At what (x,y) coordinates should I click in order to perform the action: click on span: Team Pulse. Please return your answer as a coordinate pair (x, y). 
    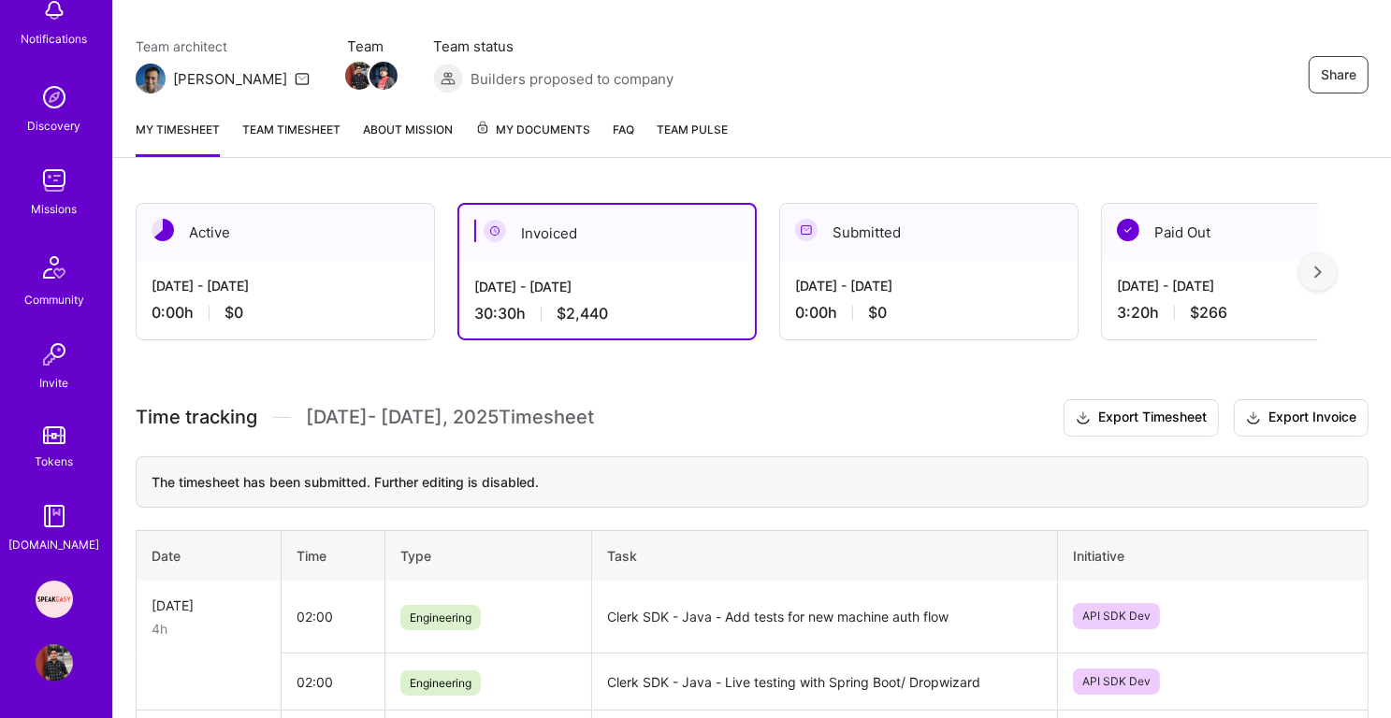
    Looking at the image, I should click on (692, 129).